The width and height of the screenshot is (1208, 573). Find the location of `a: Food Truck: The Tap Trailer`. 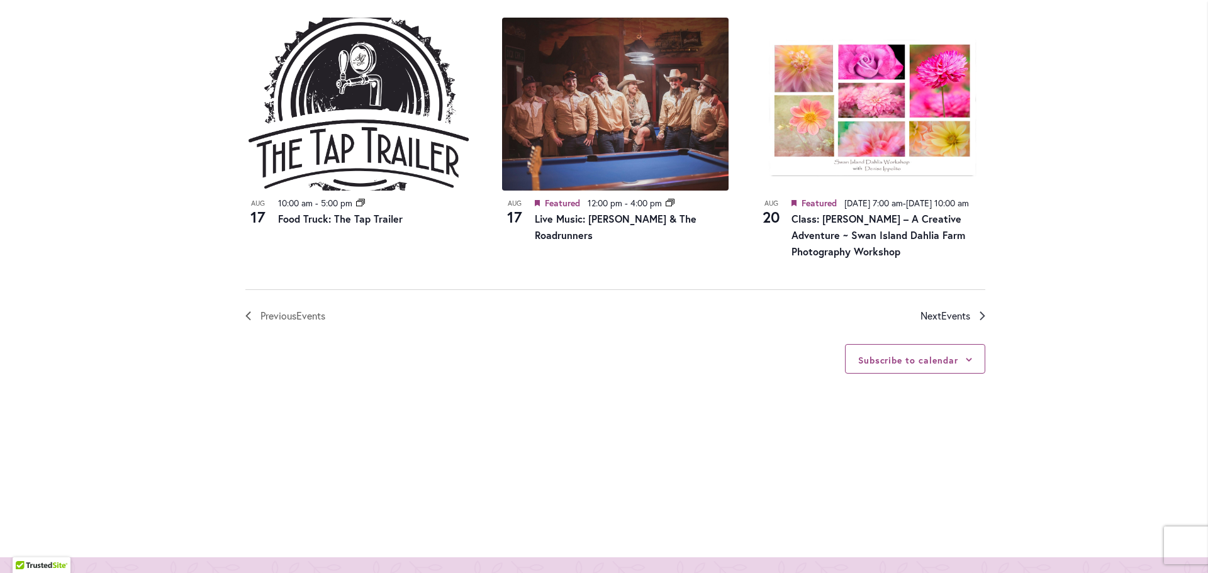

a: Food Truck: The Tap Trailer is located at coordinates (340, 218).